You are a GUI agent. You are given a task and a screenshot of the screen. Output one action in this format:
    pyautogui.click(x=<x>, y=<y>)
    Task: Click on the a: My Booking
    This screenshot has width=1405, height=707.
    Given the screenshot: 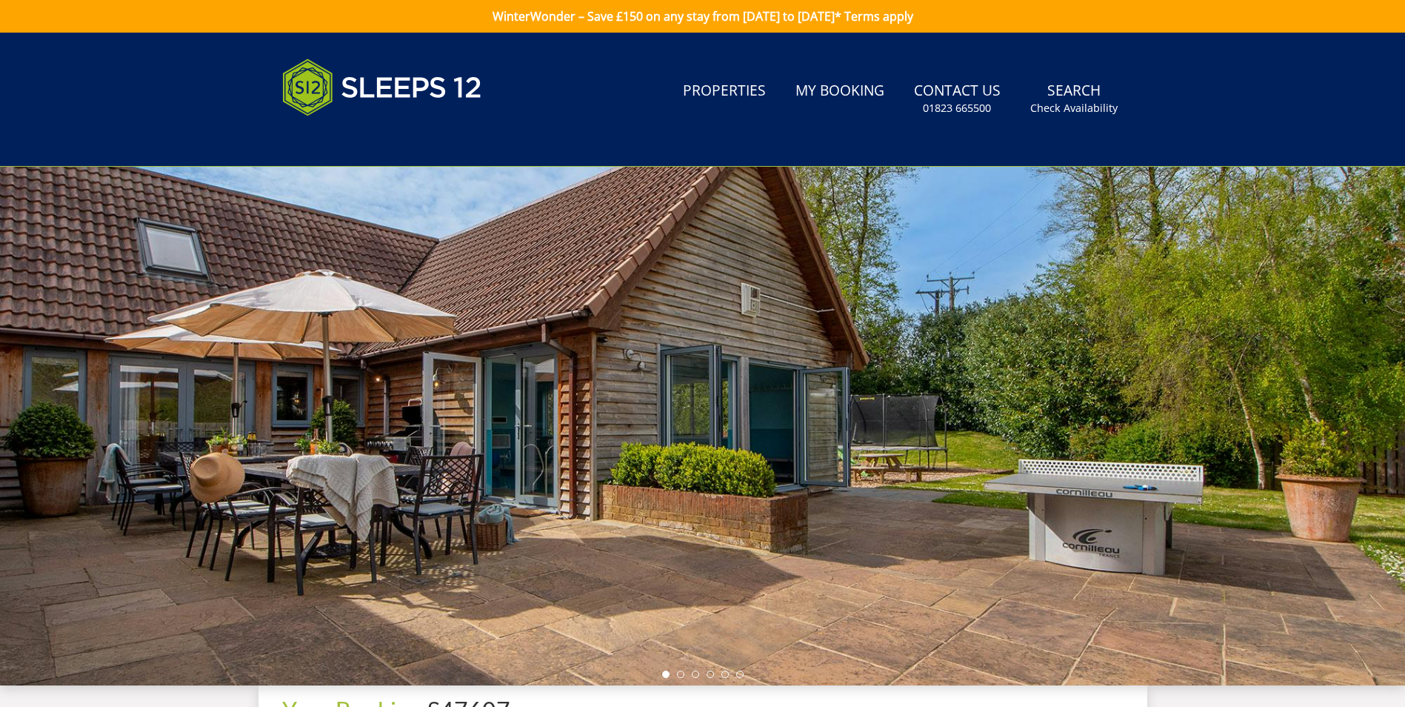 What is the action you would take?
    pyautogui.click(x=840, y=91)
    